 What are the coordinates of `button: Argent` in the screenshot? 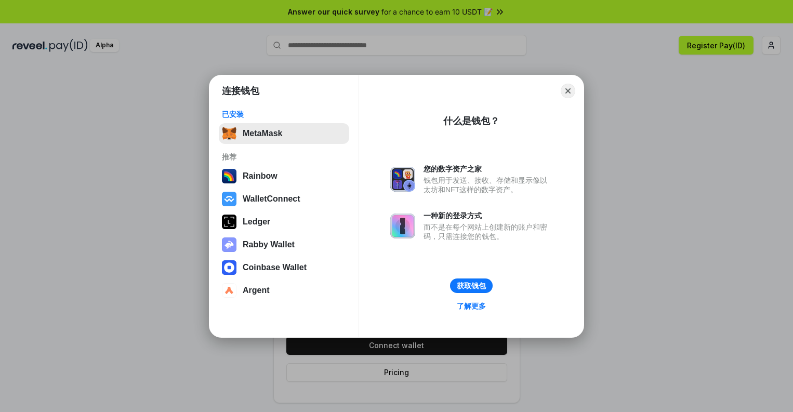 It's located at (284, 291).